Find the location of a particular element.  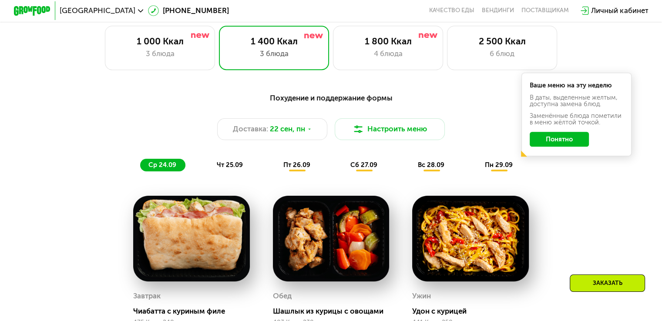

div: 6 блюд is located at coordinates (502, 54).